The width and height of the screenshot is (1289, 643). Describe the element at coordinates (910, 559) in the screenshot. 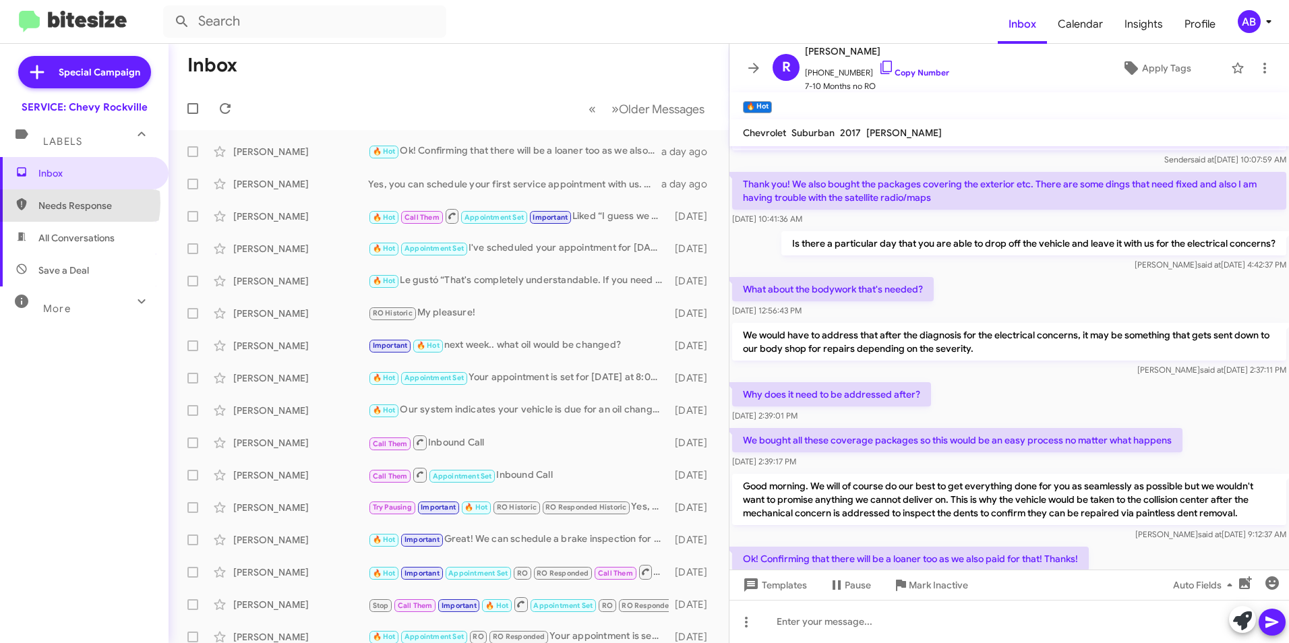

I see `p: Ok! Confirming that there will be a loaner too as we also paid for that! Thanks!` at that location.